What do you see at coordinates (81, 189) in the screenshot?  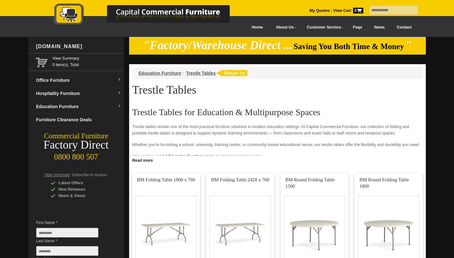 I see `div: New Releases` at bounding box center [81, 189].